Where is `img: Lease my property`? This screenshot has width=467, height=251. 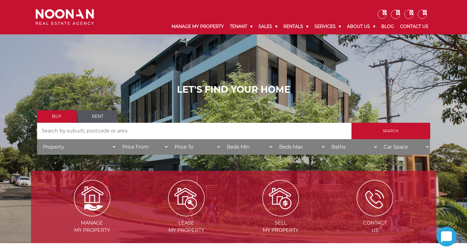
img: Lease my property is located at coordinates (187, 198).